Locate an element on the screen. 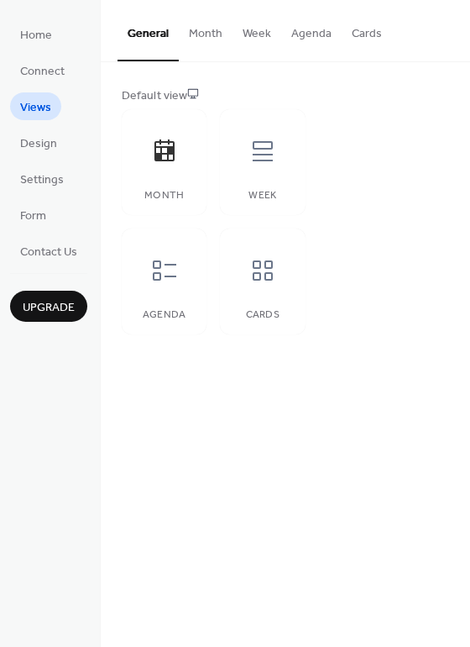 Image resolution: width=470 pixels, height=647 pixels. div: Default view is located at coordinates (284, 96).